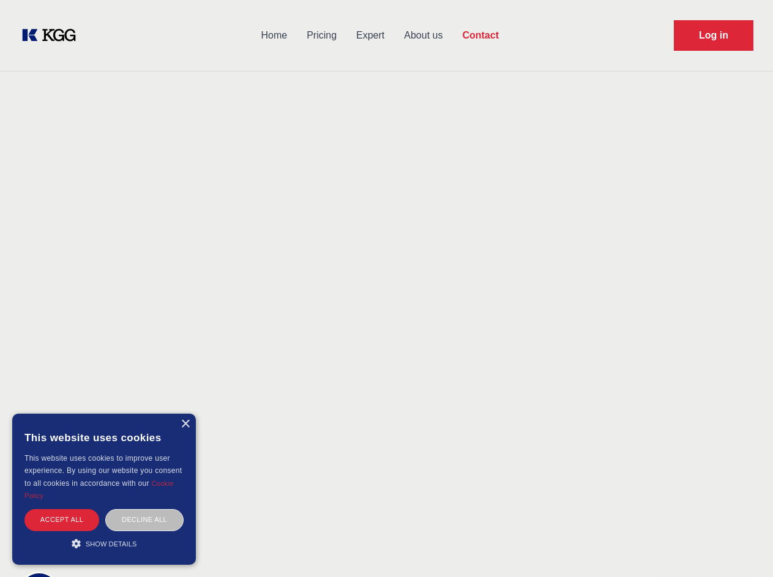 This screenshot has width=773, height=577. I want to click on div: Decline all, so click(144, 519).